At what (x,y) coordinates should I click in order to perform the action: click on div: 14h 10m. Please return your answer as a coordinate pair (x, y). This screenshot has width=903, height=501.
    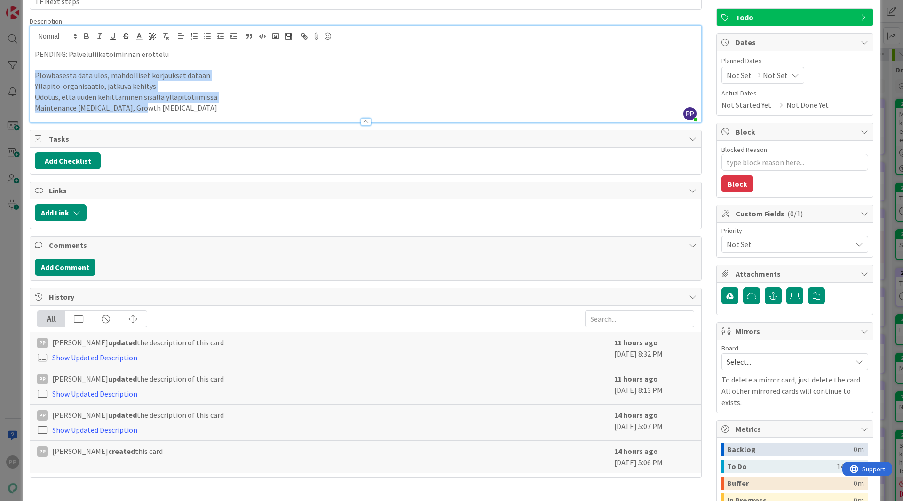
    Looking at the image, I should click on (850, 466).